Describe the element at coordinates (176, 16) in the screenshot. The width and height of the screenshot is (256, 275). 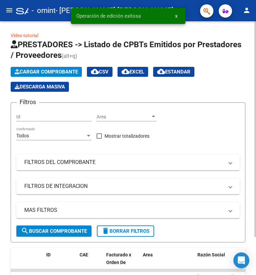
I see `span: x` at that location.